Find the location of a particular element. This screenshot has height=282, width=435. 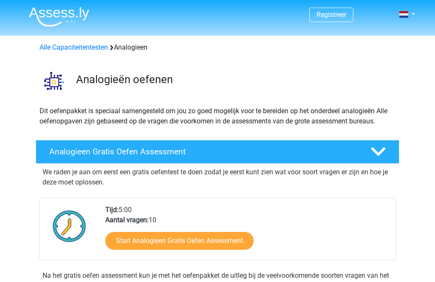

a: Alle Capaciteitentesten is located at coordinates (73, 47).